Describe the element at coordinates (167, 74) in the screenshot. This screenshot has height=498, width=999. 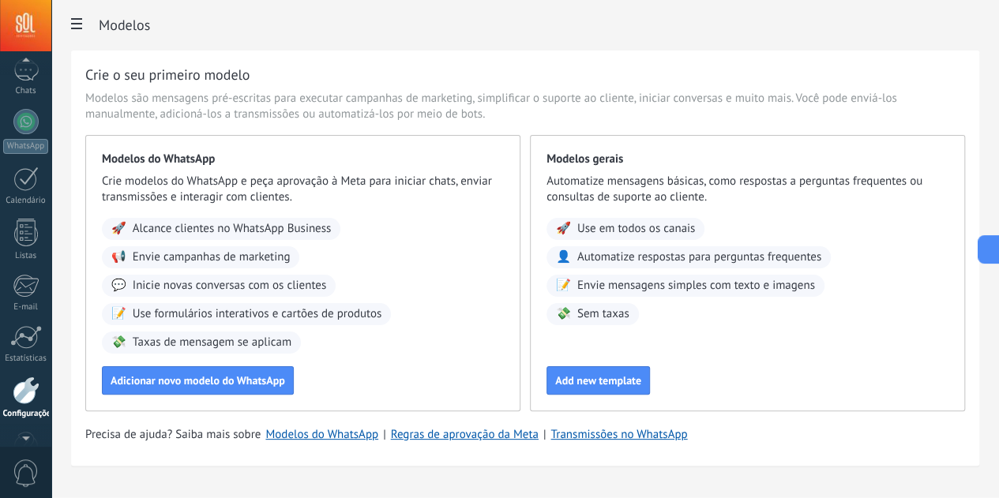
I see `h3: Crie o seu primeiro modelo` at that location.